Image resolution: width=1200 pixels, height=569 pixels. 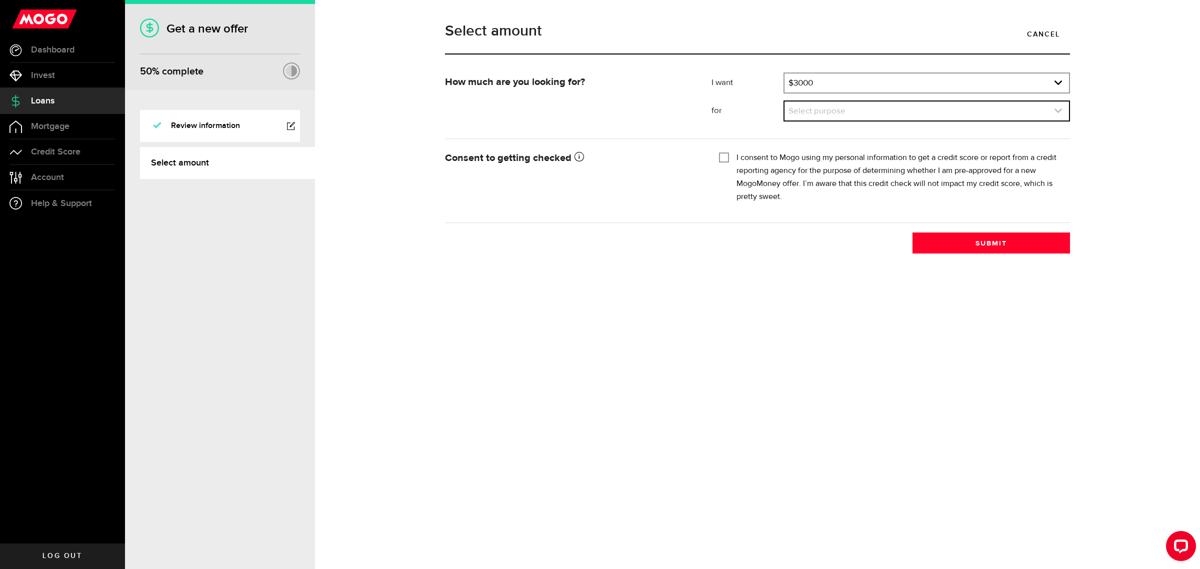 What do you see at coordinates (747, 83) in the screenshot?
I see `label: I want` at bounding box center [747, 83].